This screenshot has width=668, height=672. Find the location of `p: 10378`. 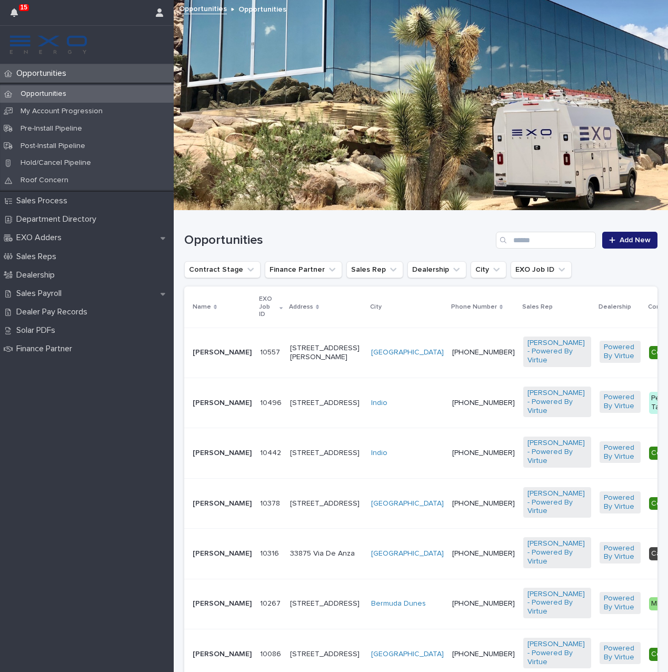

p: 10378 is located at coordinates (271, 502).